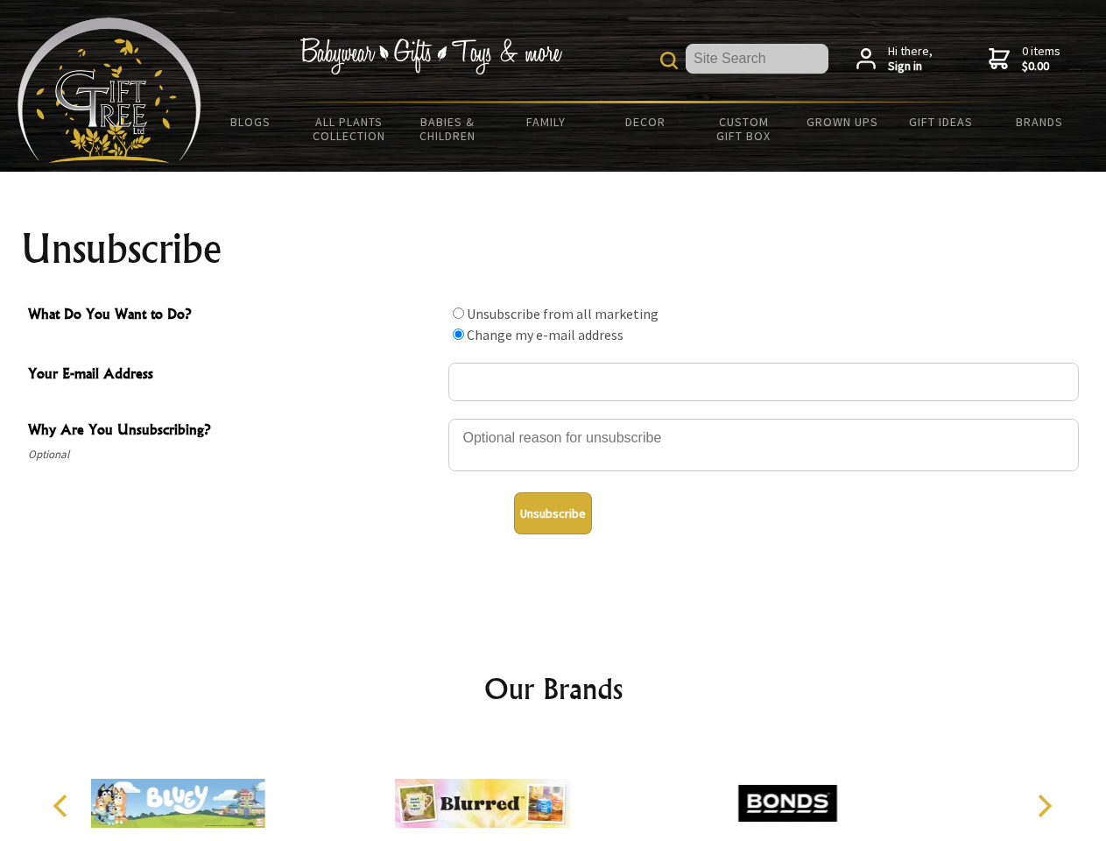 The height and width of the screenshot is (841, 1106). Describe the element at coordinates (349, 129) in the screenshot. I see `a: All Plants Collection` at that location.